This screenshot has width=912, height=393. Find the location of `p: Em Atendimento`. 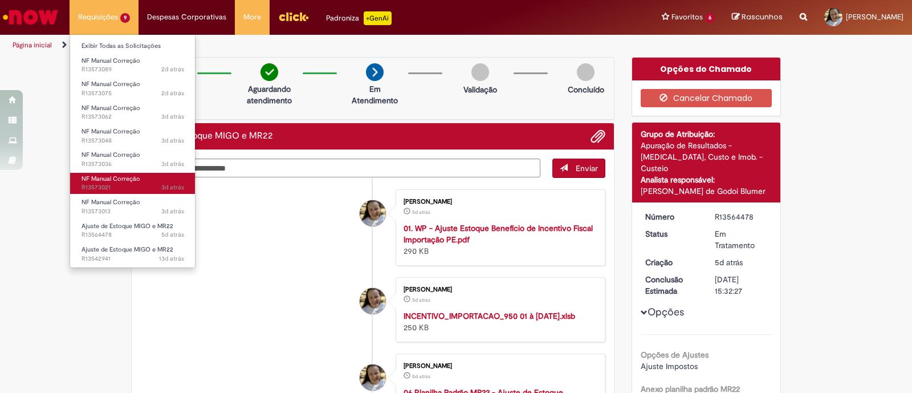

p: Em Atendimento is located at coordinates (374, 95).